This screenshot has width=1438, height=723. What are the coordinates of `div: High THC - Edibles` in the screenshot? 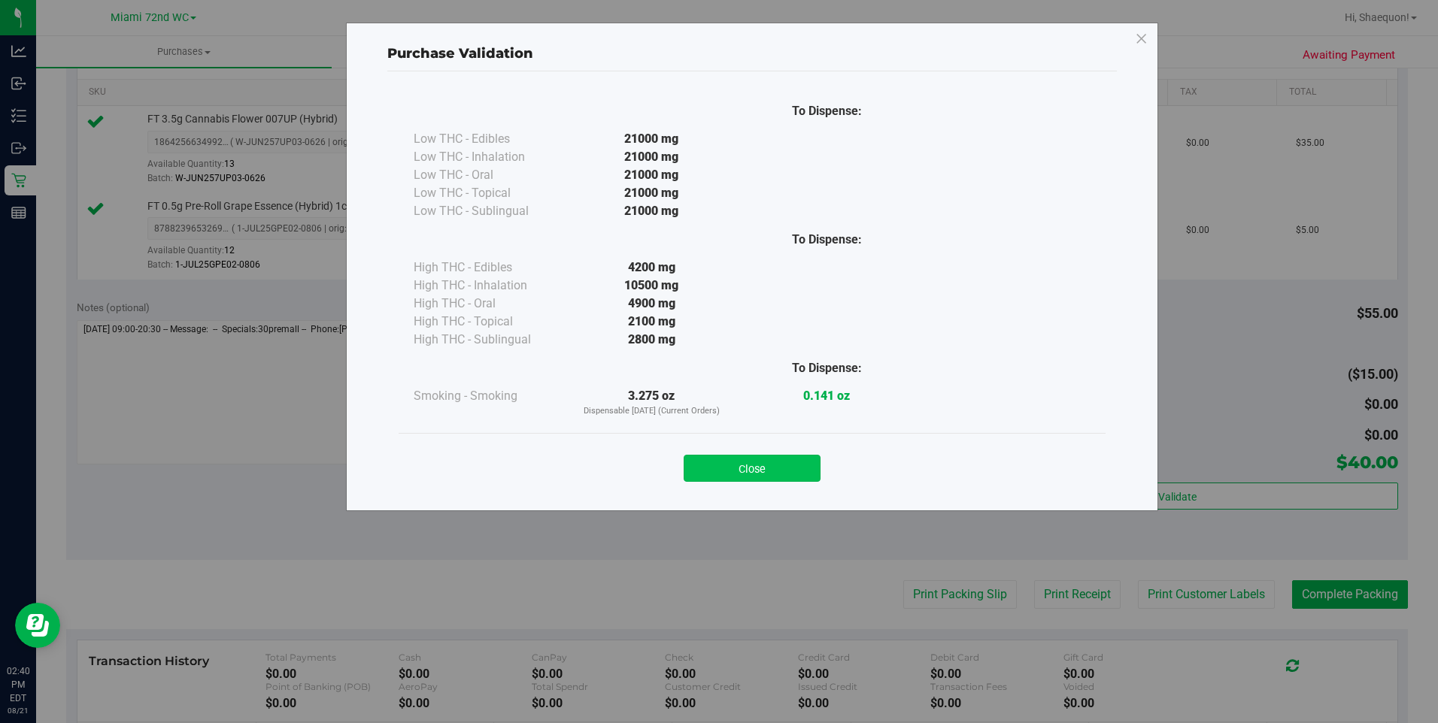 It's located at (489, 268).